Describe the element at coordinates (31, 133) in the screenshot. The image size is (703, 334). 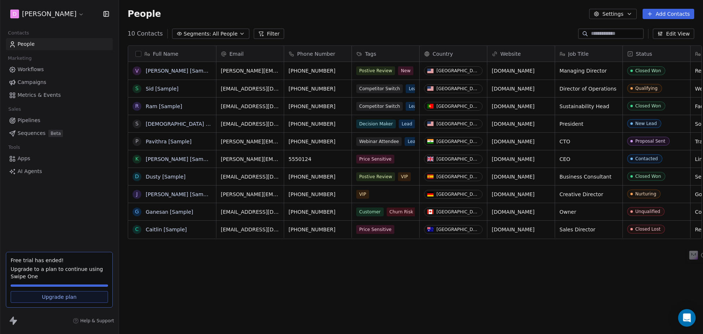
I see `span: Sequences` at that location.